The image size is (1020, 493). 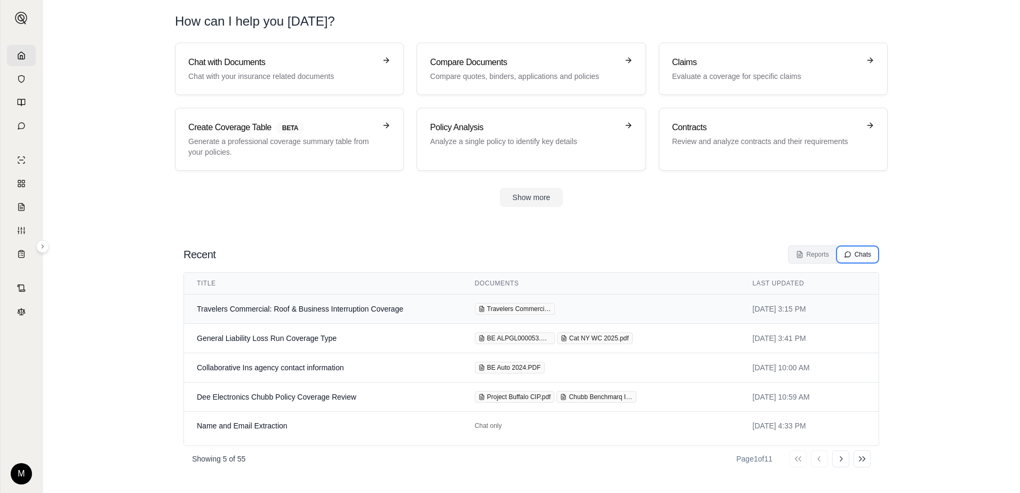 I want to click on a: Home, so click(x=21, y=55).